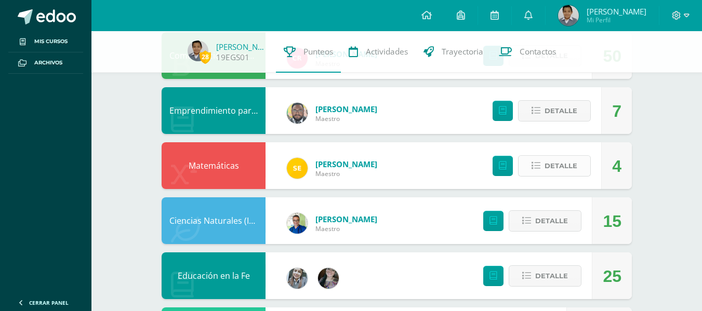 This screenshot has width=702, height=311. What do you see at coordinates (213, 276) in the screenshot?
I see `div: Educación en la Fe` at bounding box center [213, 276].